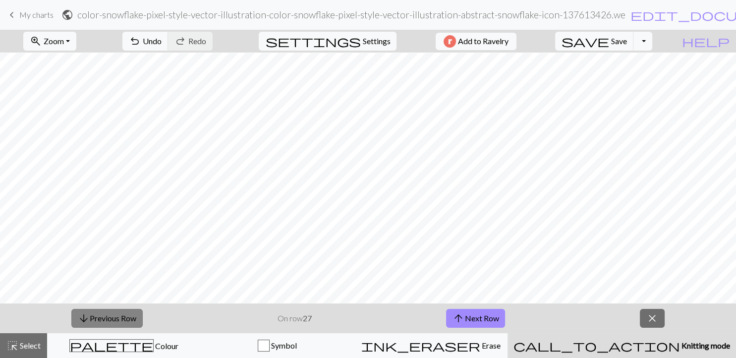 The height and width of the screenshot is (358, 736). I want to click on button: Zoom, so click(50, 41).